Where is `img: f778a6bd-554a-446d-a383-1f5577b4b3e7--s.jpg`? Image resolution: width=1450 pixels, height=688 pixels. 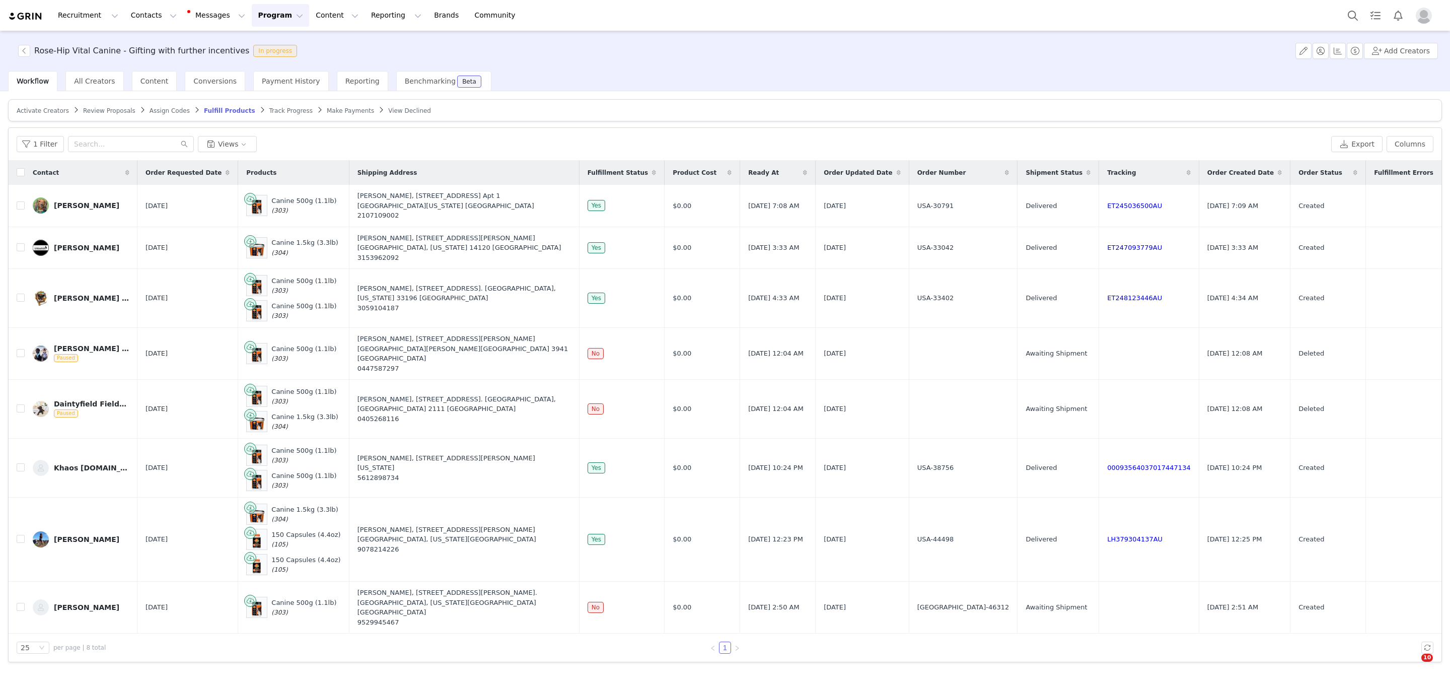 img: f778a6bd-554a-446d-a383-1f5577b4b3e7--s.jpg is located at coordinates (41, 468).